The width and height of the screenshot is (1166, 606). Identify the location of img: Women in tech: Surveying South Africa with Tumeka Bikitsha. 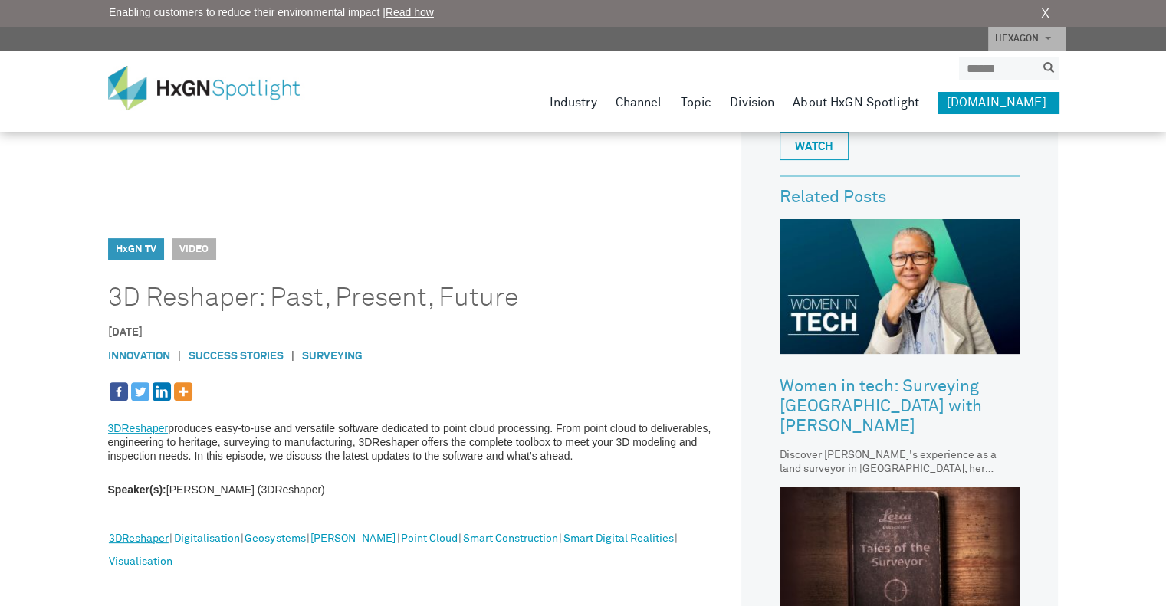
(899, 287).